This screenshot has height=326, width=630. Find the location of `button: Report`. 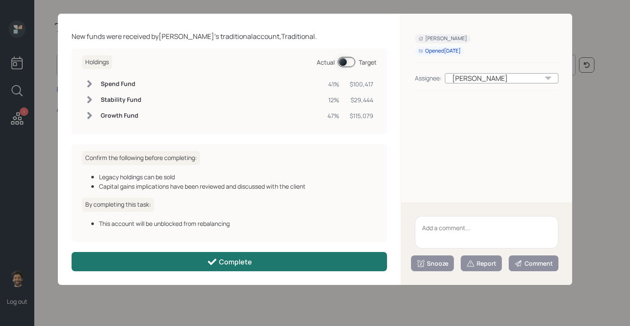

button: Report is located at coordinates (481, 263).